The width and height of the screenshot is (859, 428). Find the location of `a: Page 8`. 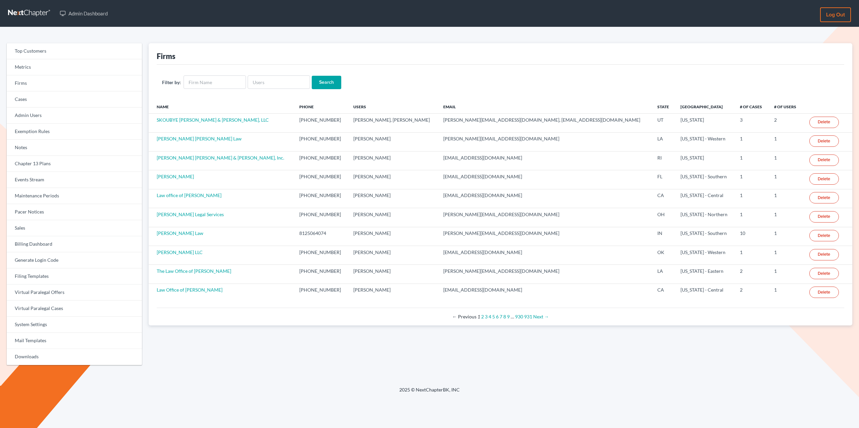

a: Page 8 is located at coordinates (505, 317).